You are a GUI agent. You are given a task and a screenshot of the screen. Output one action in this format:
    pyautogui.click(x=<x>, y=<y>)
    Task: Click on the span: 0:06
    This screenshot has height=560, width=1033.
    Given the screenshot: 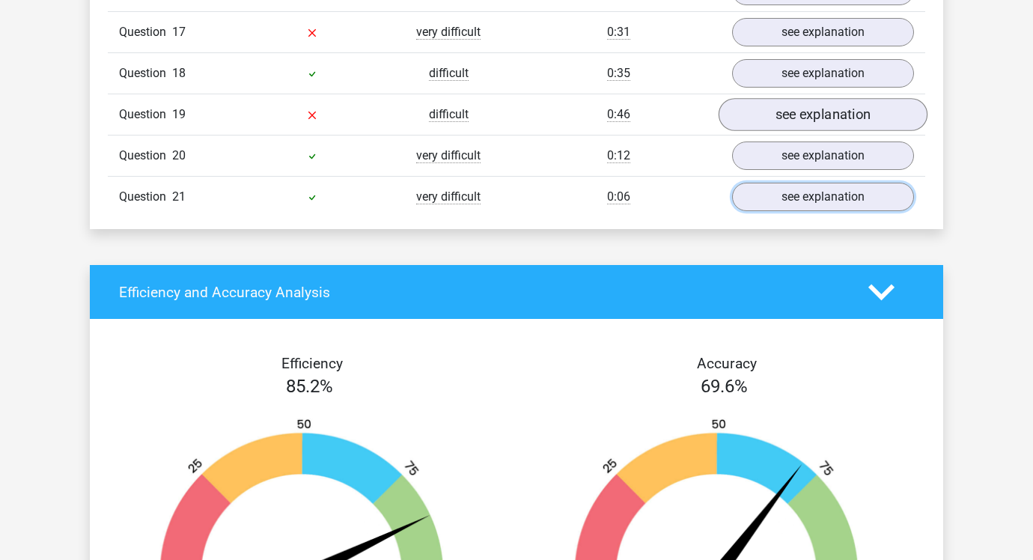 What is the action you would take?
    pyautogui.click(x=618, y=197)
    